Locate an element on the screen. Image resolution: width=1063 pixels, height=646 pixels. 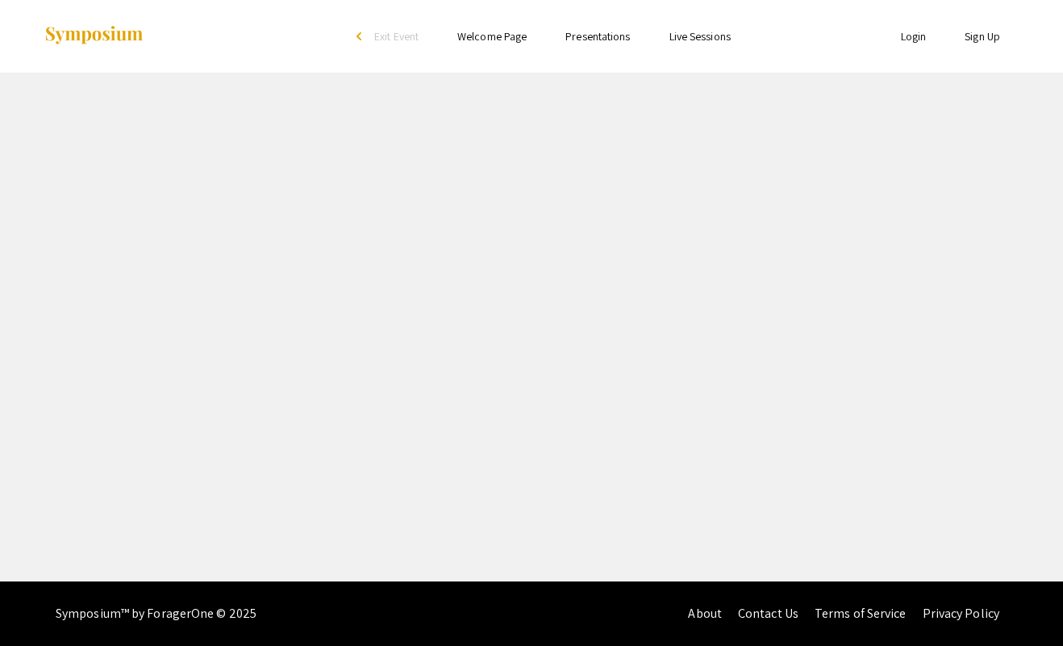
a: Presentations is located at coordinates (598, 36).